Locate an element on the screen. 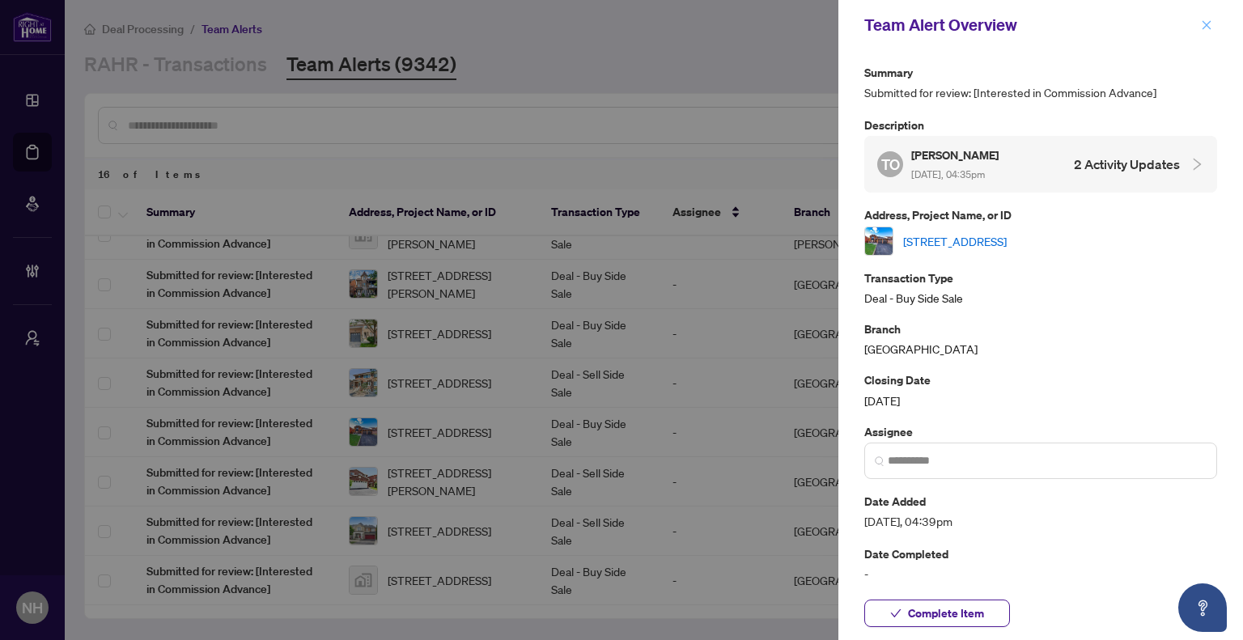  p: Summary is located at coordinates (1041, 72).